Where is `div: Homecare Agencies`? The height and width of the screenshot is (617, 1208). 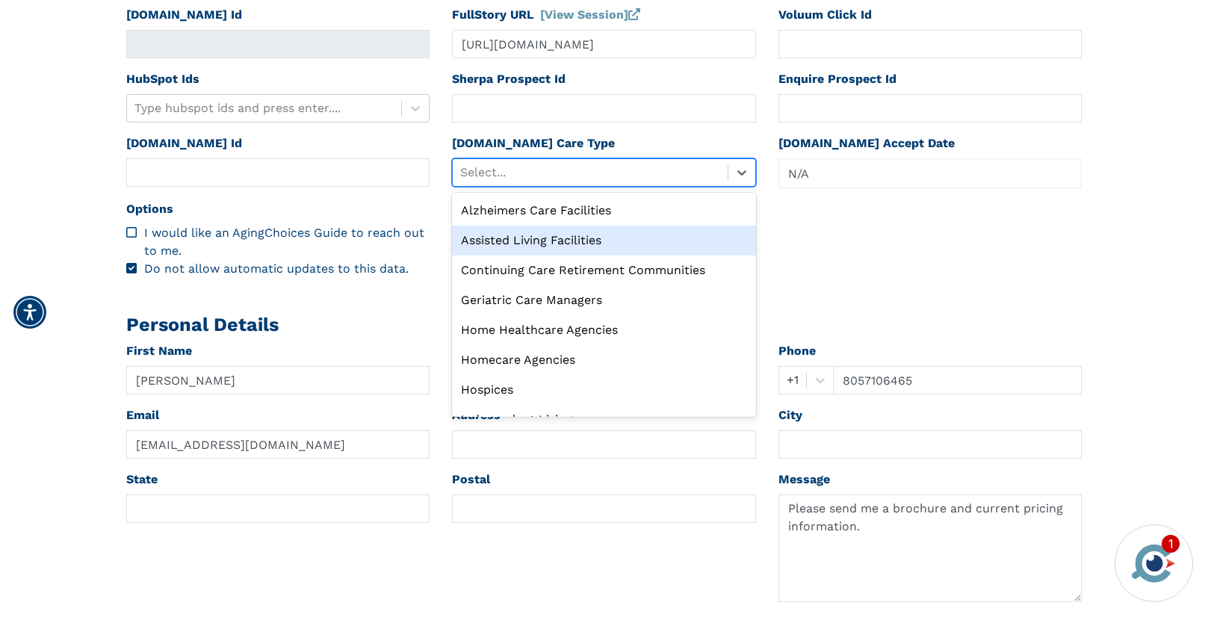
div: Homecare Agencies is located at coordinates (604, 360).